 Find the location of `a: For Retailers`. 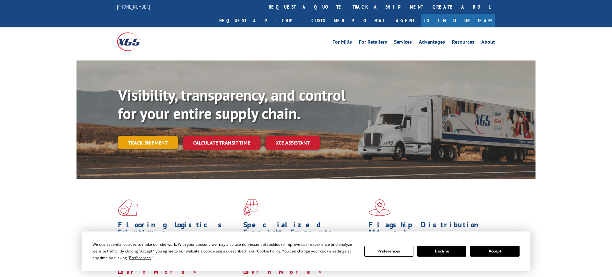

a: For Retailers is located at coordinates (373, 43).